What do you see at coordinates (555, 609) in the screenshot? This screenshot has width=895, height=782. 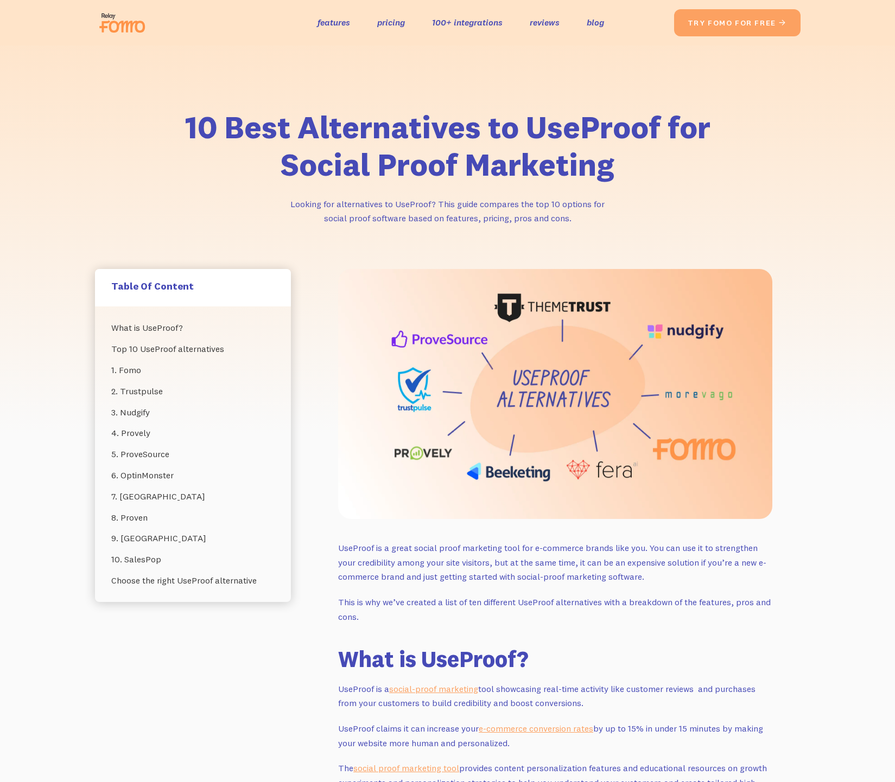 I see `p: This is why we’ve created a list of ten different UseProof alternatives with a breakdown of the f...` at bounding box center [555, 609].